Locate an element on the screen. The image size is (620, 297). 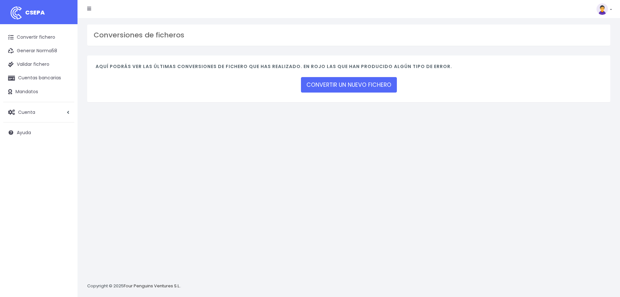
span: Ayuda is located at coordinates (24, 133).